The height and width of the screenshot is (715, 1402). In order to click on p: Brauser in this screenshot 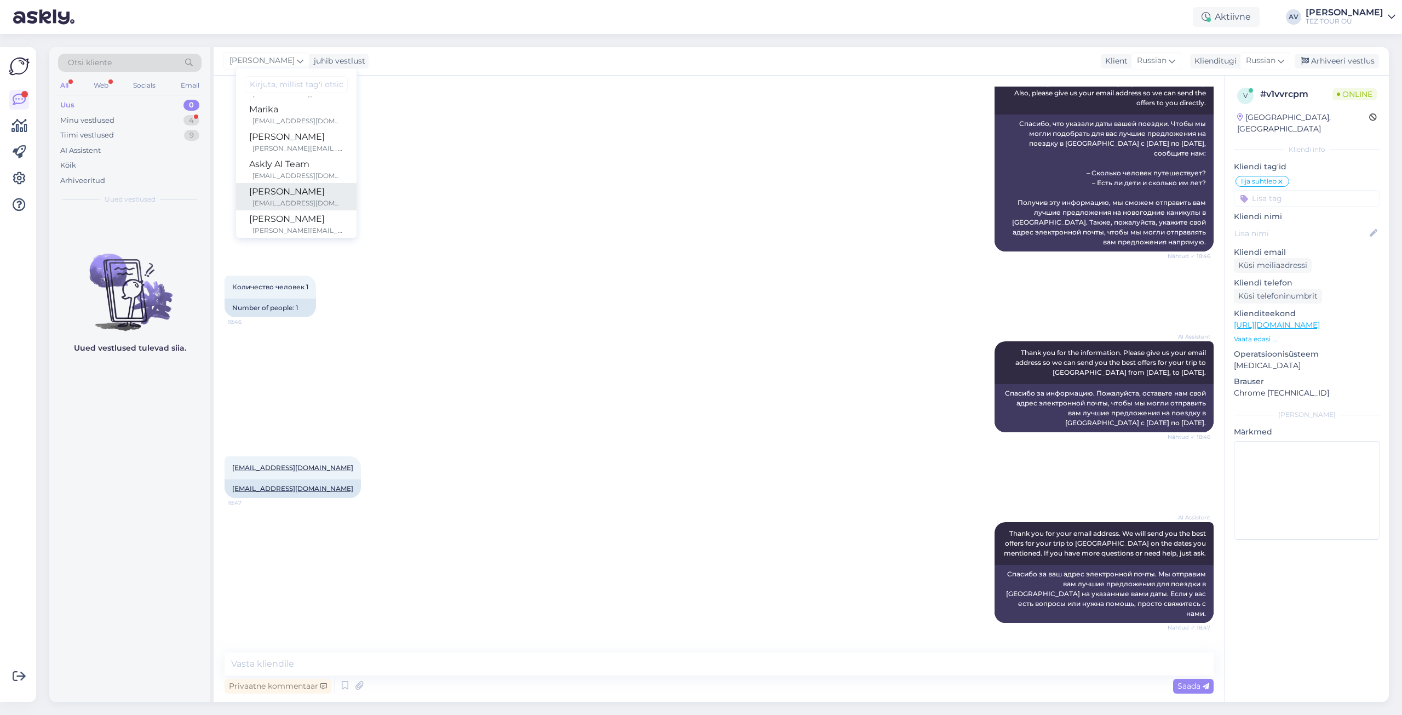, I will do `click(1307, 381)`.